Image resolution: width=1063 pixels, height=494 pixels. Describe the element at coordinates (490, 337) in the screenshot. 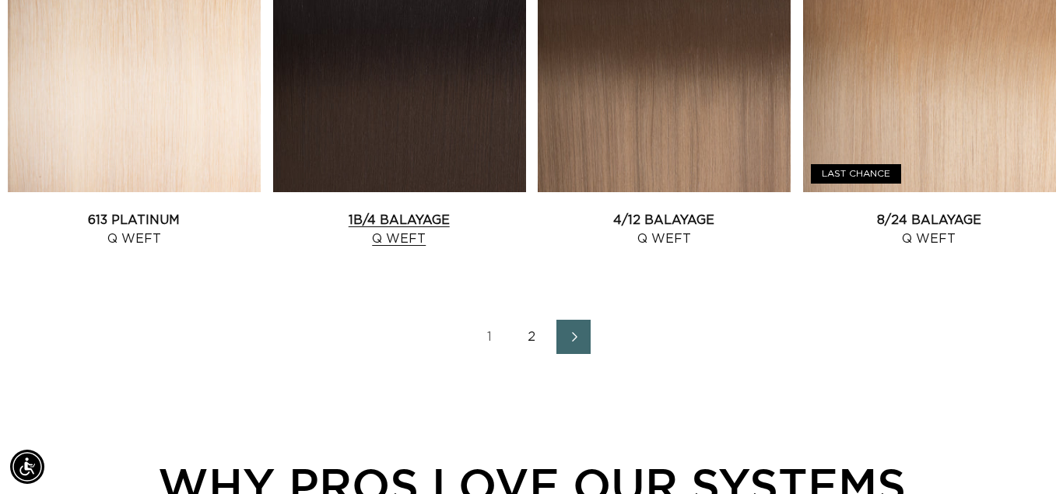

I see `a: Page 1` at that location.